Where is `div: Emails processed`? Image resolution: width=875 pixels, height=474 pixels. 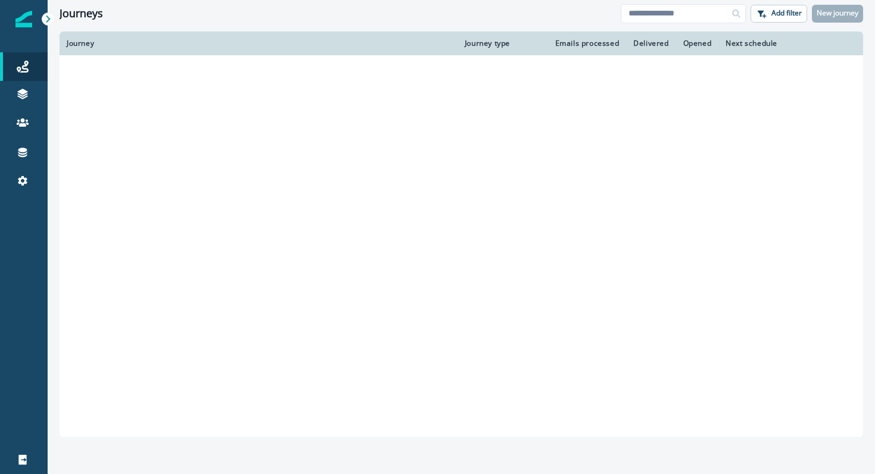 div: Emails processed is located at coordinates (585, 43).